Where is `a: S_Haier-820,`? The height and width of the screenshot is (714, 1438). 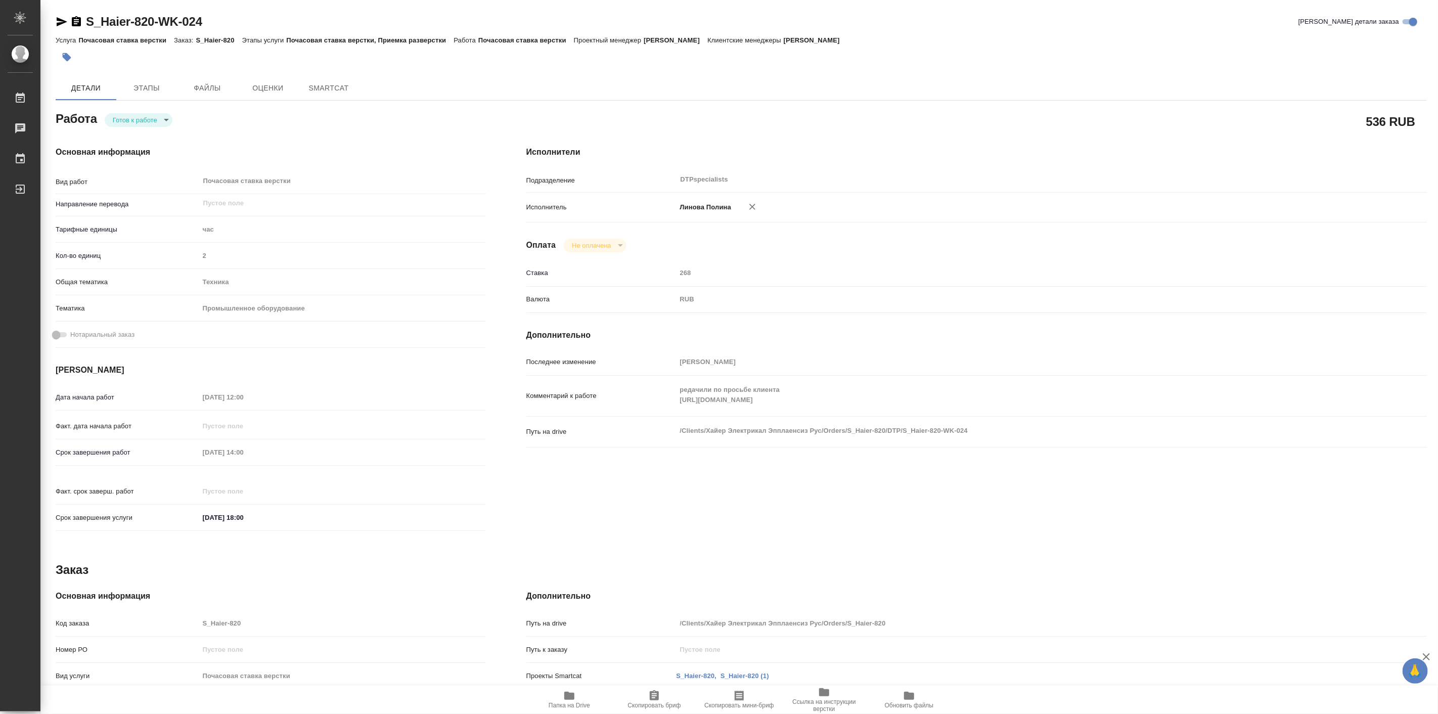
a: S_Haier-820, is located at coordinates (697, 676).